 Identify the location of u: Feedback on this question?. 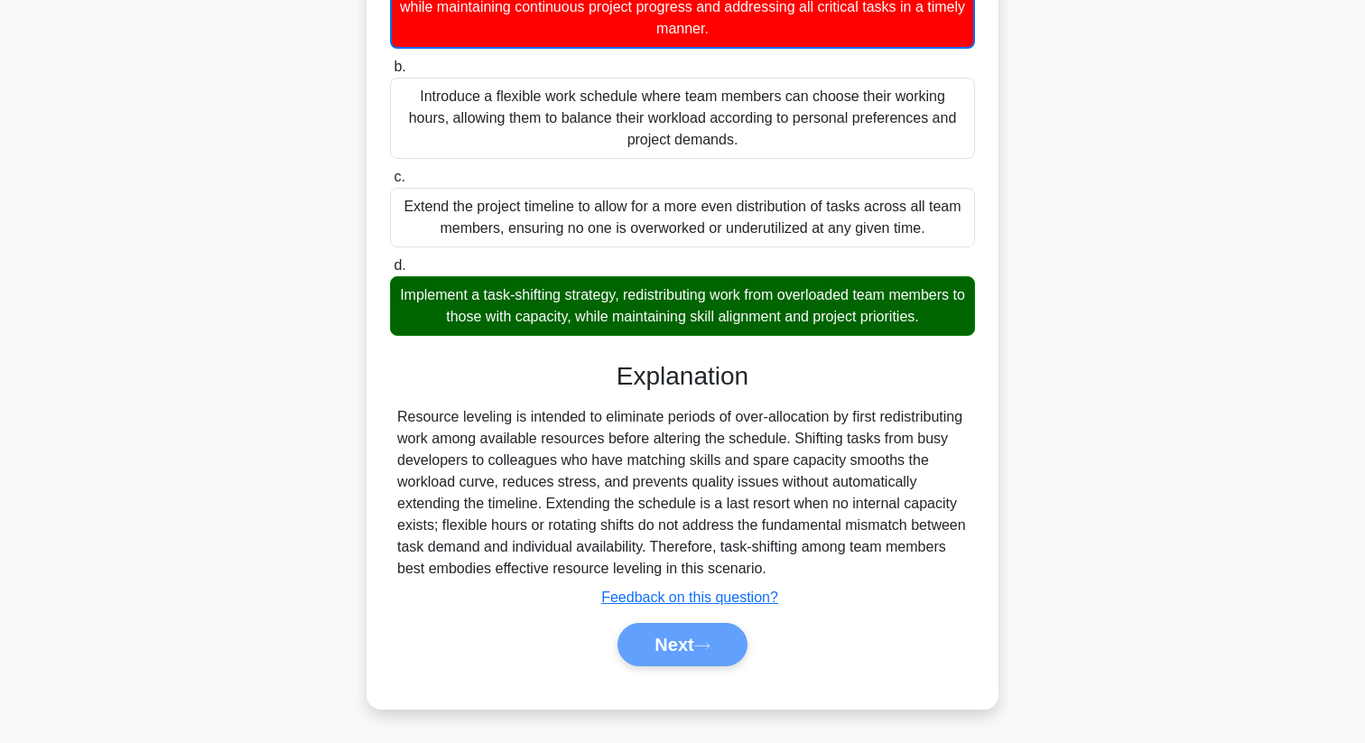
(690, 597).